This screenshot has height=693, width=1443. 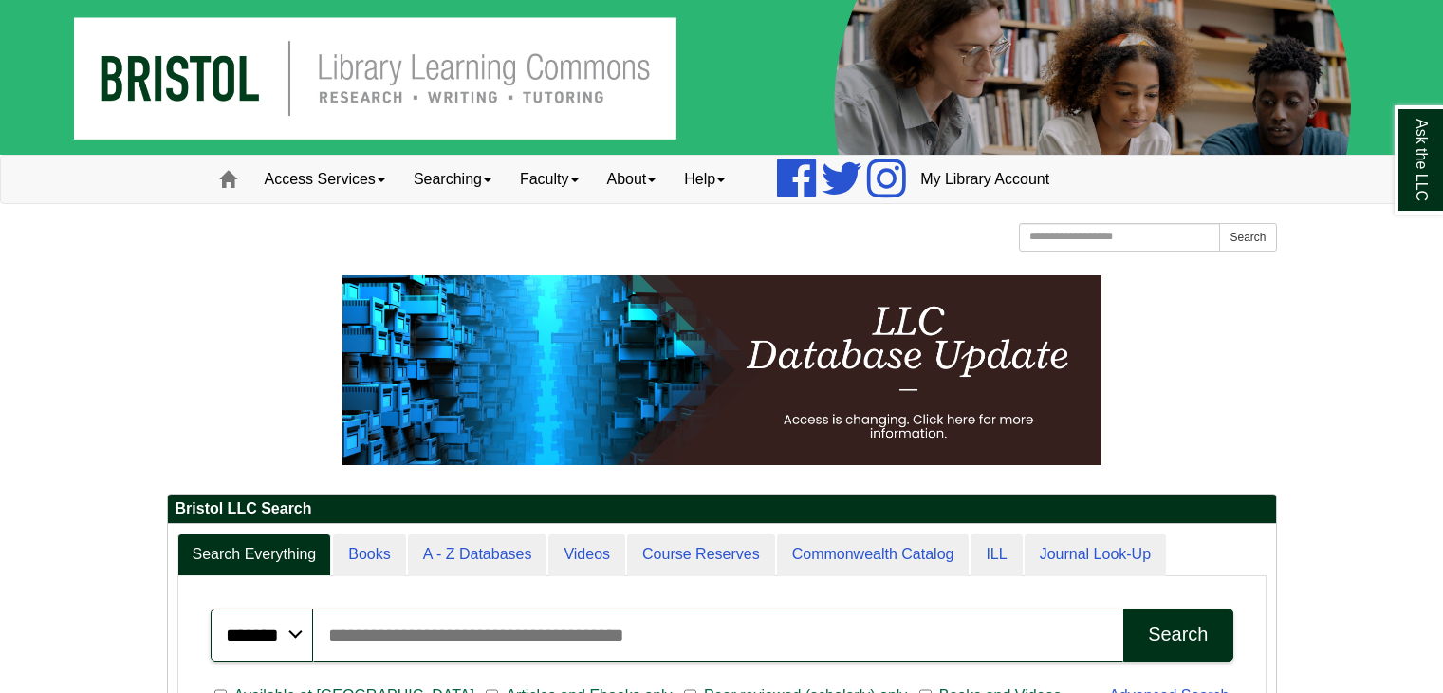 What do you see at coordinates (1095, 554) in the screenshot?
I see `a: Journal Look-Up` at bounding box center [1095, 554].